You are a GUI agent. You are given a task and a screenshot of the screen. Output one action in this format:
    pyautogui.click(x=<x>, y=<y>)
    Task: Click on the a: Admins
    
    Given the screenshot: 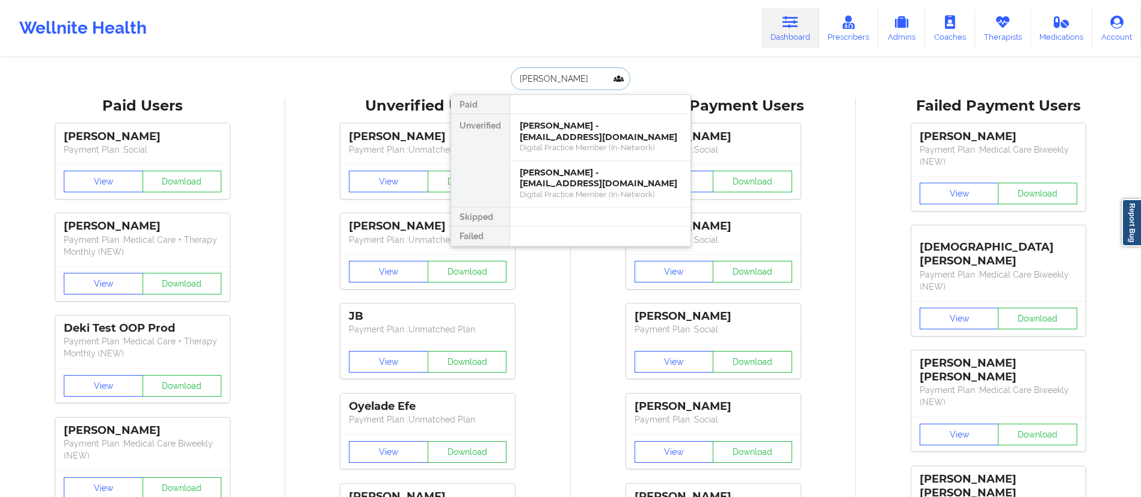 What is the action you would take?
    pyautogui.click(x=902, y=28)
    